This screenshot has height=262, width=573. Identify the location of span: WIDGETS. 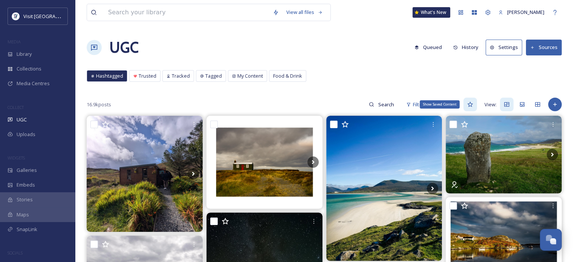
(16, 157).